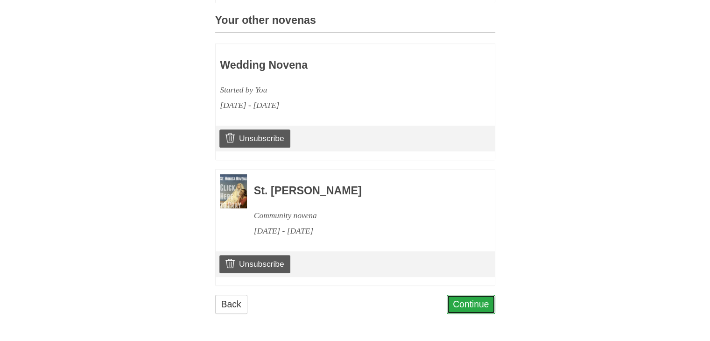 This screenshot has width=710, height=341. What do you see at coordinates (233, 191) in the screenshot?
I see `img: Novena image` at bounding box center [233, 191].